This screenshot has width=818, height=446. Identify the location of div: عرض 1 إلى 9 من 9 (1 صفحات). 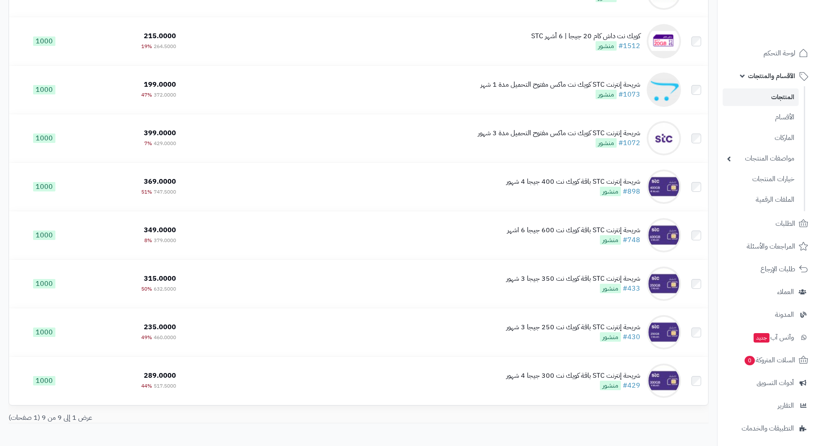
(180, 418).